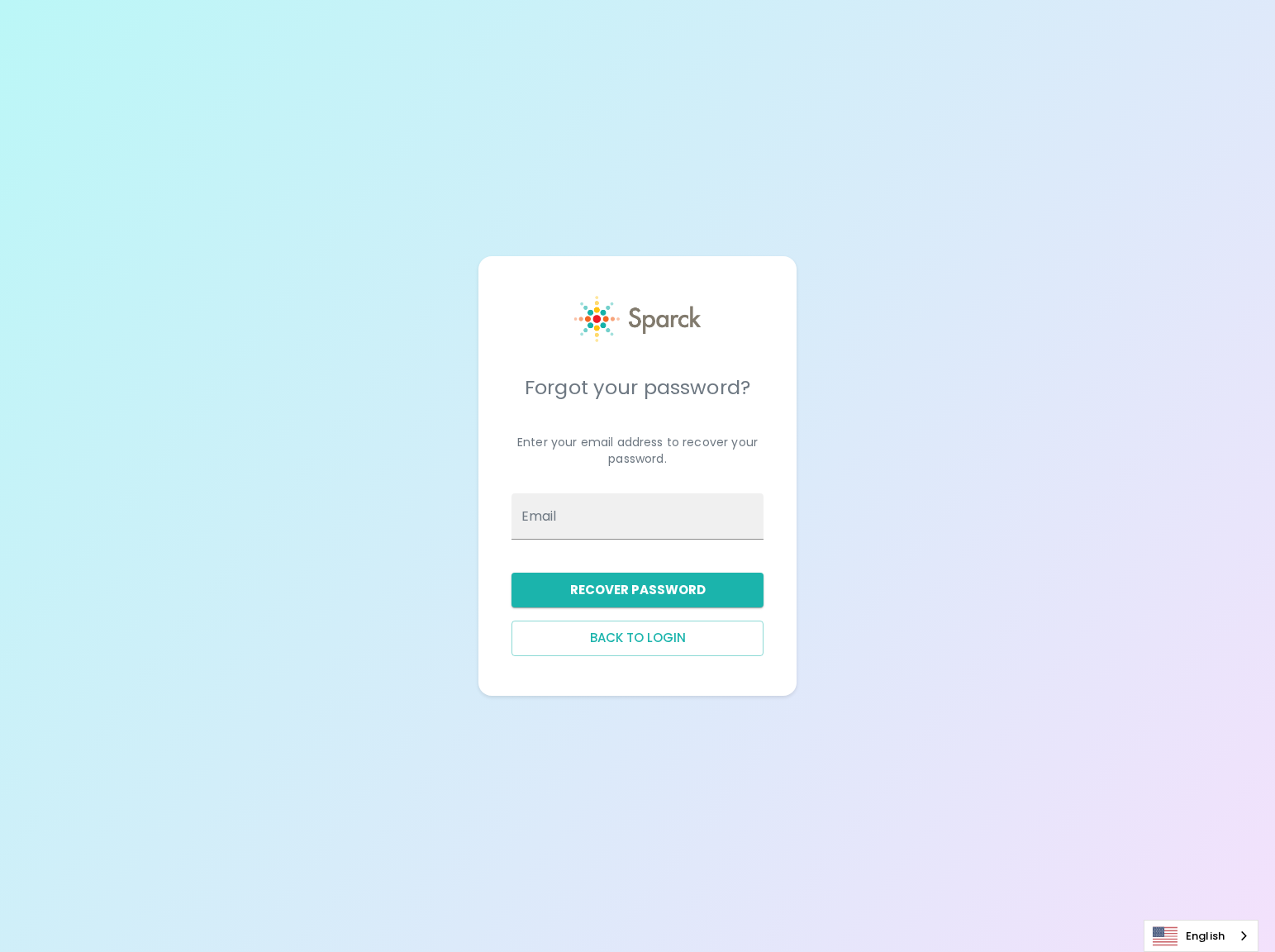  What do you see at coordinates (638, 590) in the screenshot?
I see `button: Recover Password` at bounding box center [638, 590].